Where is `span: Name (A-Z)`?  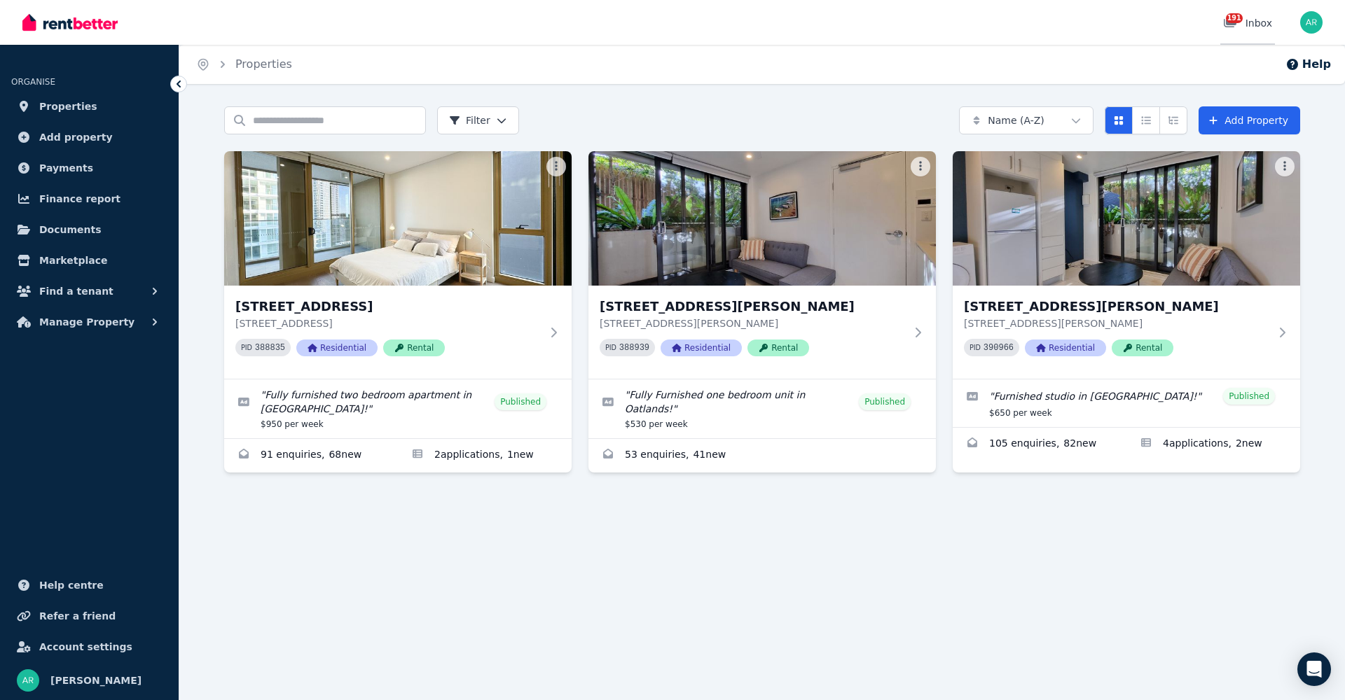 span: Name (A-Z) is located at coordinates (1016, 120).